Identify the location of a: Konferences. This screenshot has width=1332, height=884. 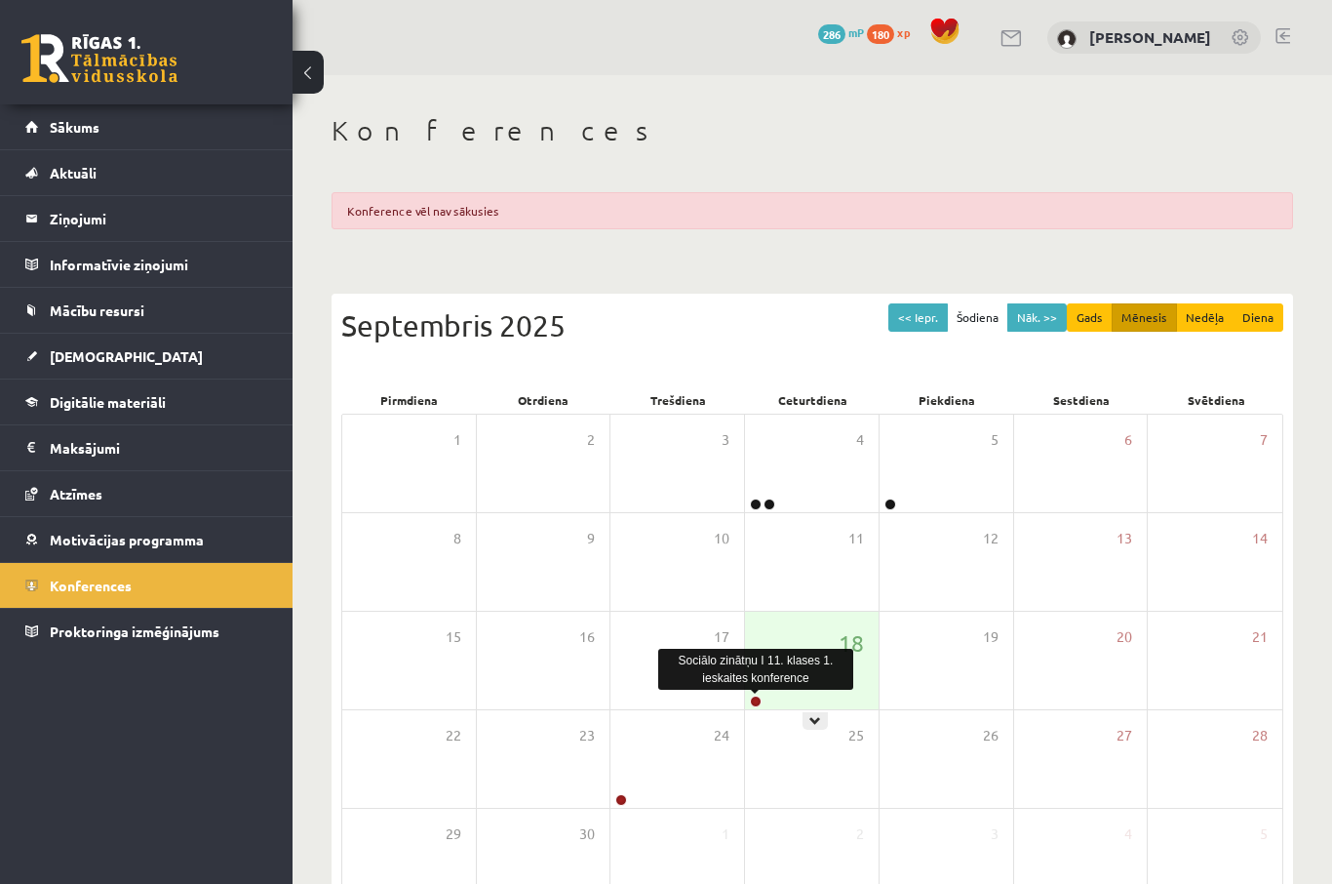
(146, 585).